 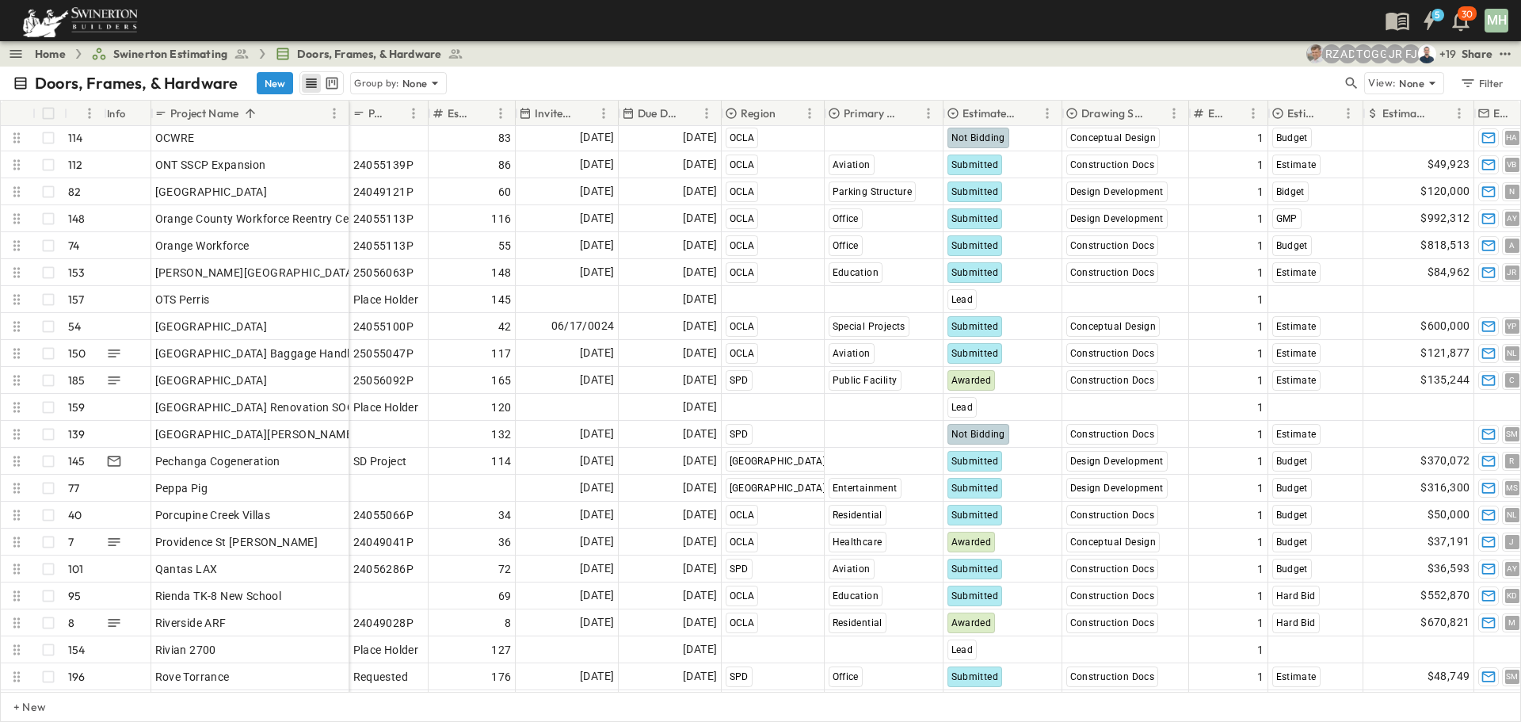 I want to click on span: A, so click(x=1511, y=245).